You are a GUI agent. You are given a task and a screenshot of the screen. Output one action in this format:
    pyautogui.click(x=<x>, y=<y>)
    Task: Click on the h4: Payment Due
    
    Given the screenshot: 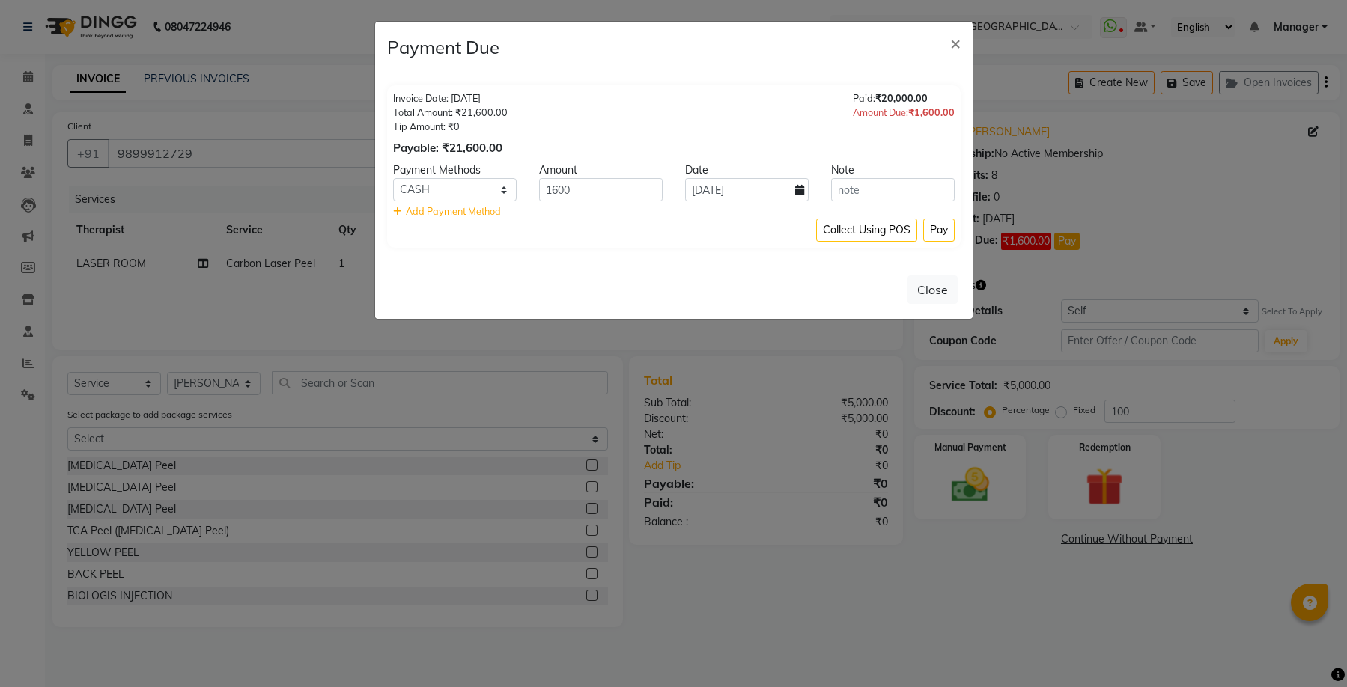 What is the action you would take?
    pyautogui.click(x=443, y=47)
    